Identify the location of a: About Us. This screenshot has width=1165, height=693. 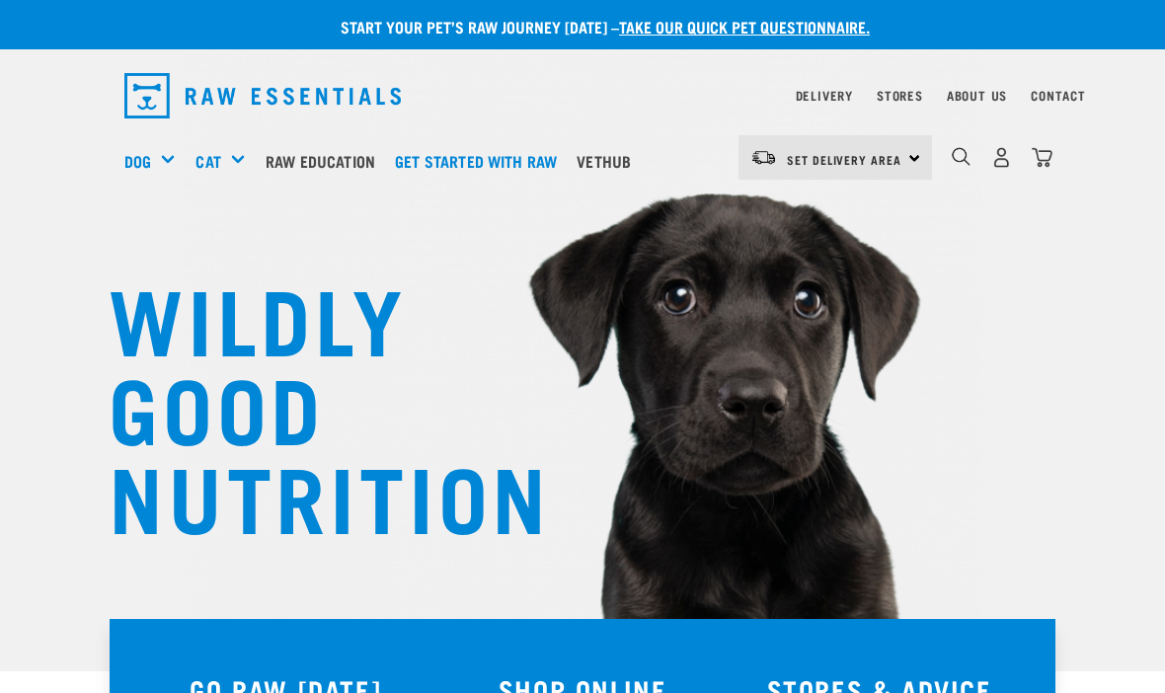
(976, 95).